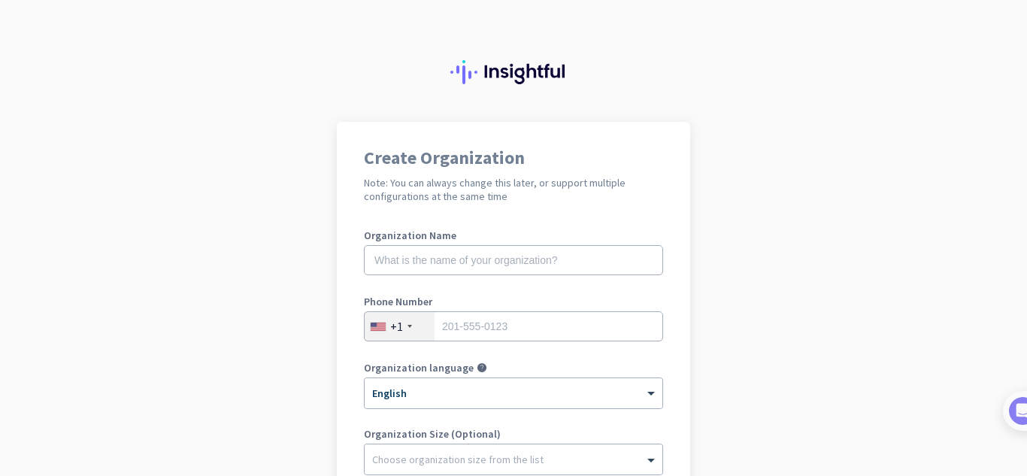 Image resolution: width=1027 pixels, height=476 pixels. Describe the element at coordinates (396, 326) in the screenshot. I see `div: +1` at that location.